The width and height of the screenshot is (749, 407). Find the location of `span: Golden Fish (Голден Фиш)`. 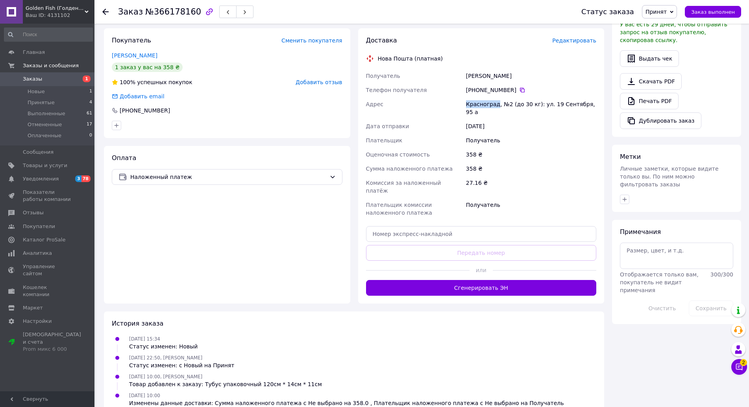

span: Golden Fish (Голден Фиш) is located at coordinates (55, 8).